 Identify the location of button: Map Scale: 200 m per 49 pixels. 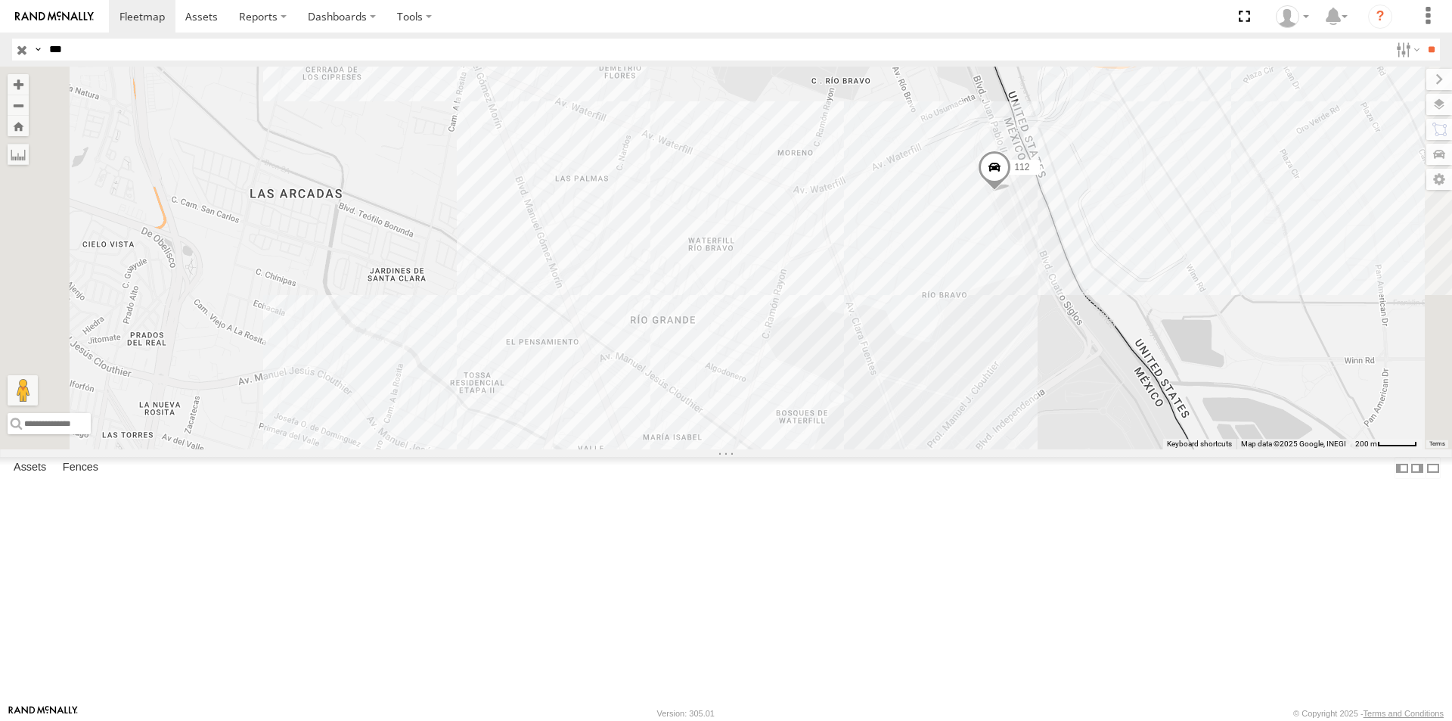
(1387, 444).